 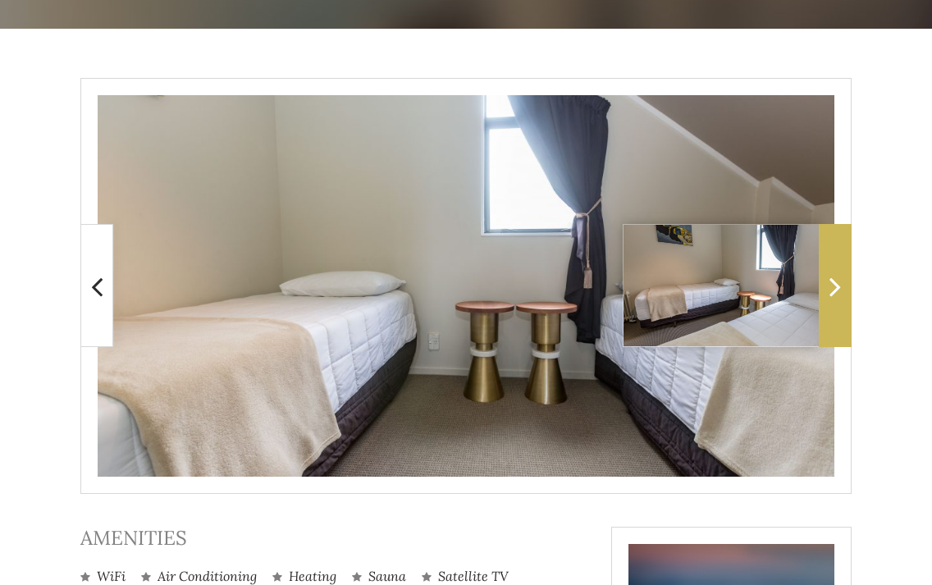 What do you see at coordinates (333, 538) in the screenshot?
I see `h3: Amenities` at bounding box center [333, 538].